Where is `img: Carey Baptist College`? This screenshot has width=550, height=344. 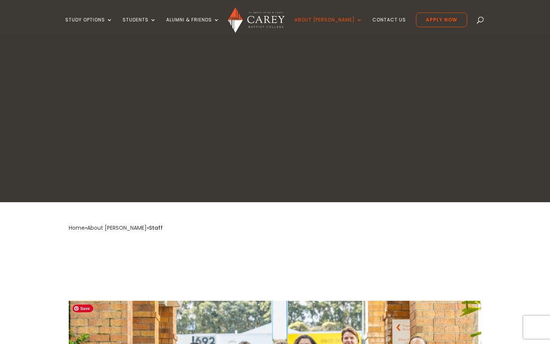
img: Carey Baptist College is located at coordinates (256, 20).